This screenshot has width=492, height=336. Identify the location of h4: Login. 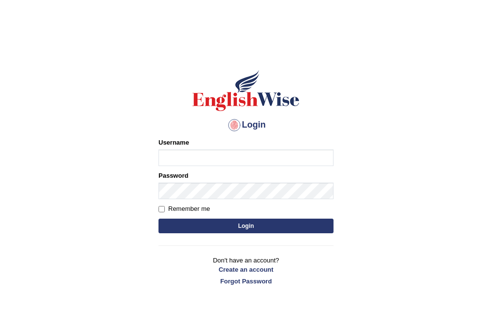
(246, 125).